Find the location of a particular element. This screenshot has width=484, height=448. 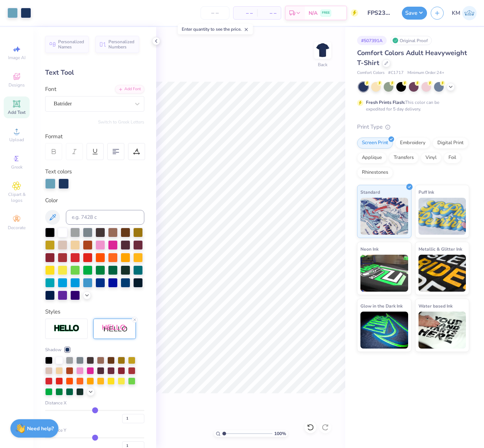

span: Personalized Names is located at coordinates (71, 44).